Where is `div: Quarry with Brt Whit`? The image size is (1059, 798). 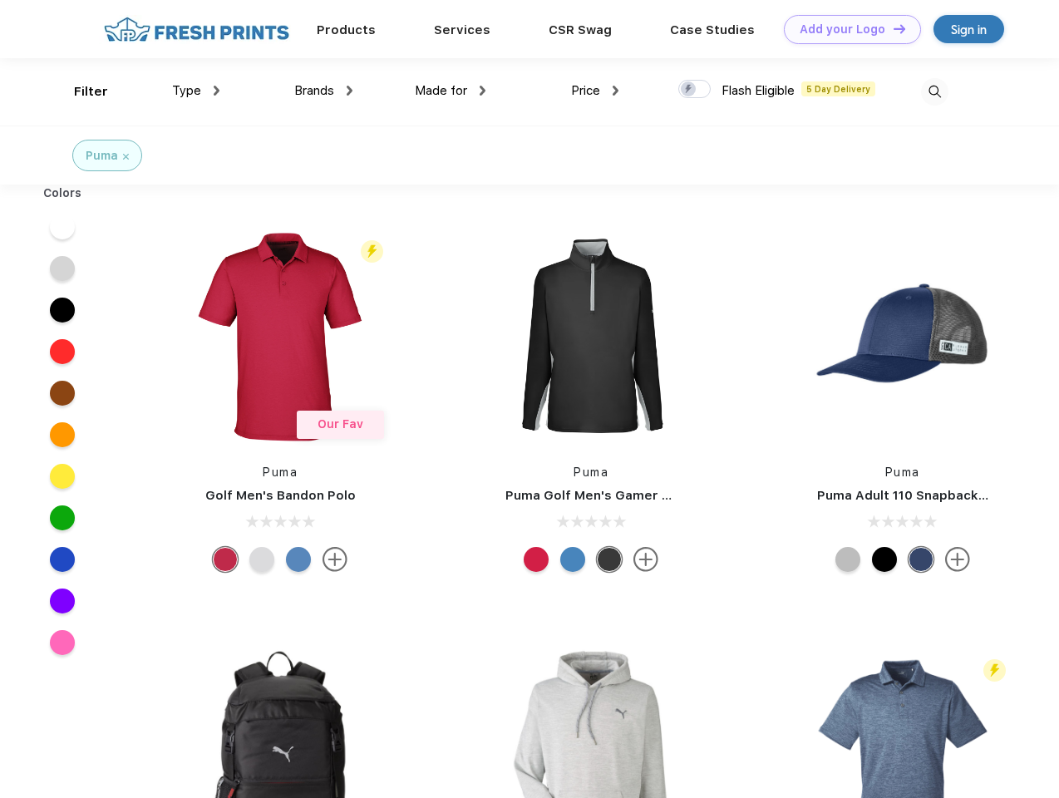
div: Quarry with Brt Whit is located at coordinates (848, 559).